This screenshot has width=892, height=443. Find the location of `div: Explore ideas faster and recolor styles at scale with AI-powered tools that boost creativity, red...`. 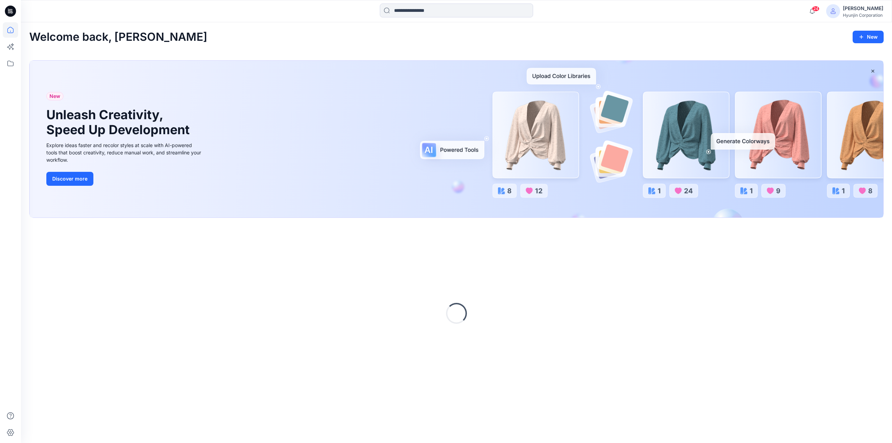

div: Explore ideas faster and recolor styles at scale with AI-powered tools that boost creativity, red... is located at coordinates (125, 152).